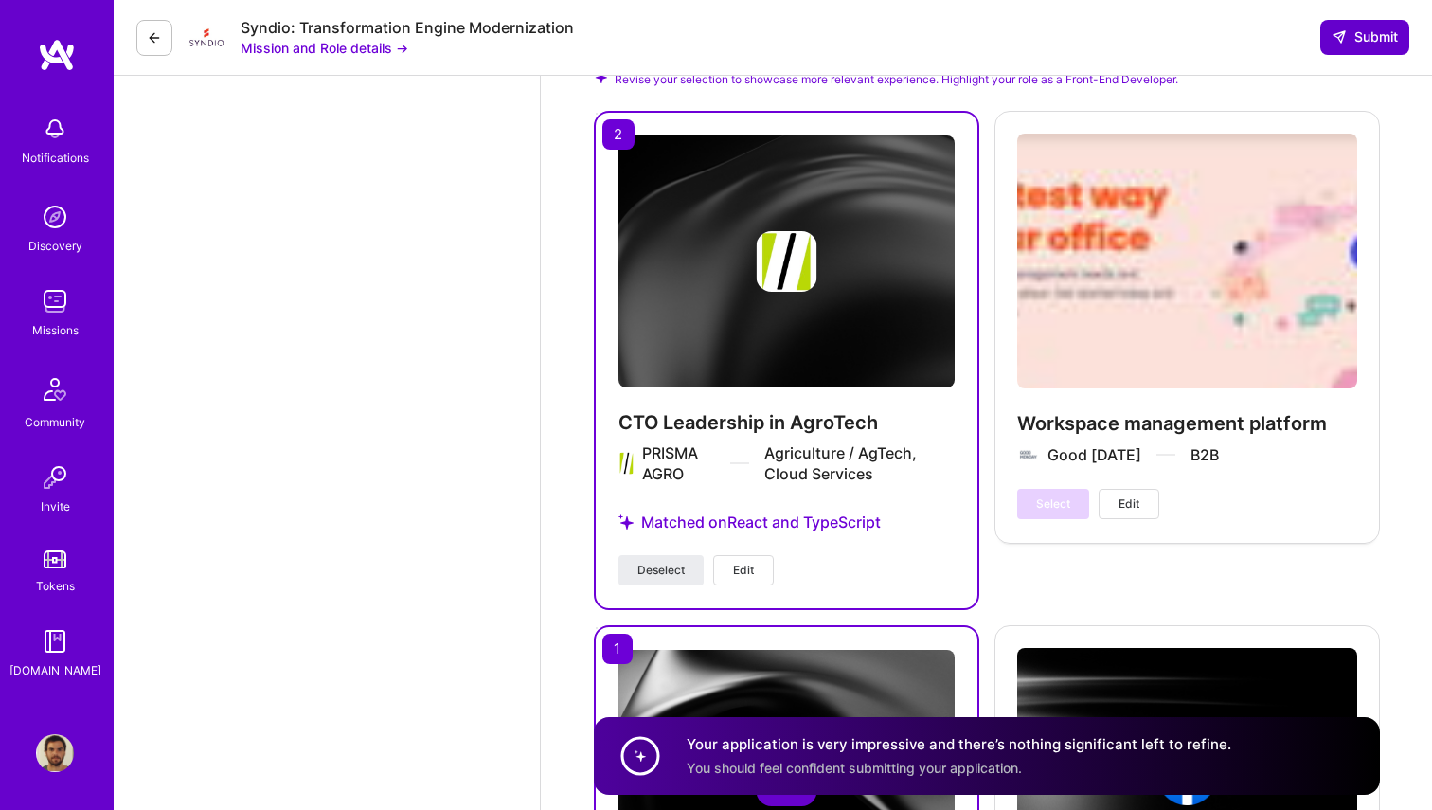 The image size is (1432, 810). Describe the element at coordinates (206, 38) in the screenshot. I see `img: Company Logo` at that location.